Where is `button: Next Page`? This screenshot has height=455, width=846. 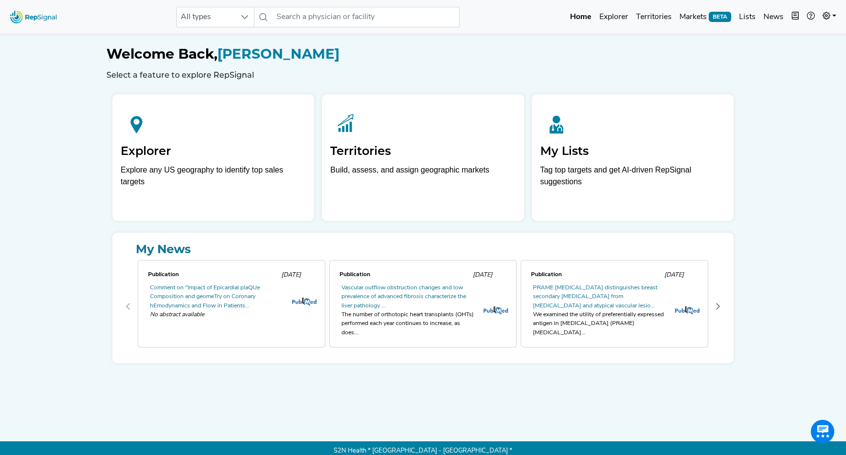 button: Next Page is located at coordinates (718, 306).